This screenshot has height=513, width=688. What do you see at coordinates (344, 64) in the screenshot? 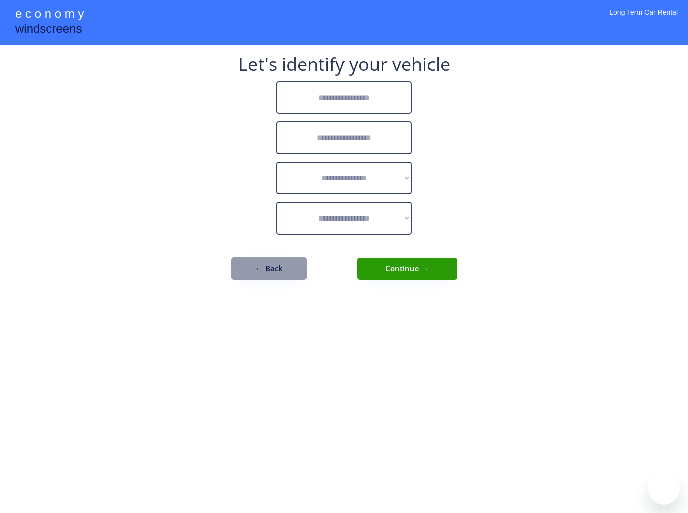
I see `div: Let's identify your vehicle` at bounding box center [344, 64].